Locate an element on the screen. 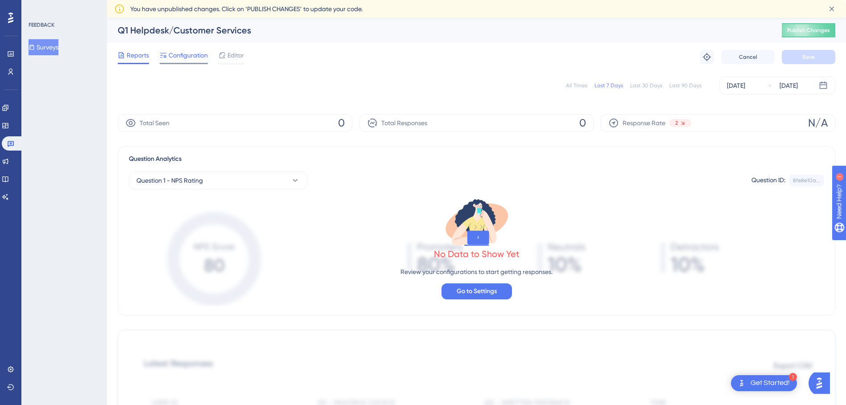 The image size is (846, 405). span: Need Help? is located at coordinates (38, 8).